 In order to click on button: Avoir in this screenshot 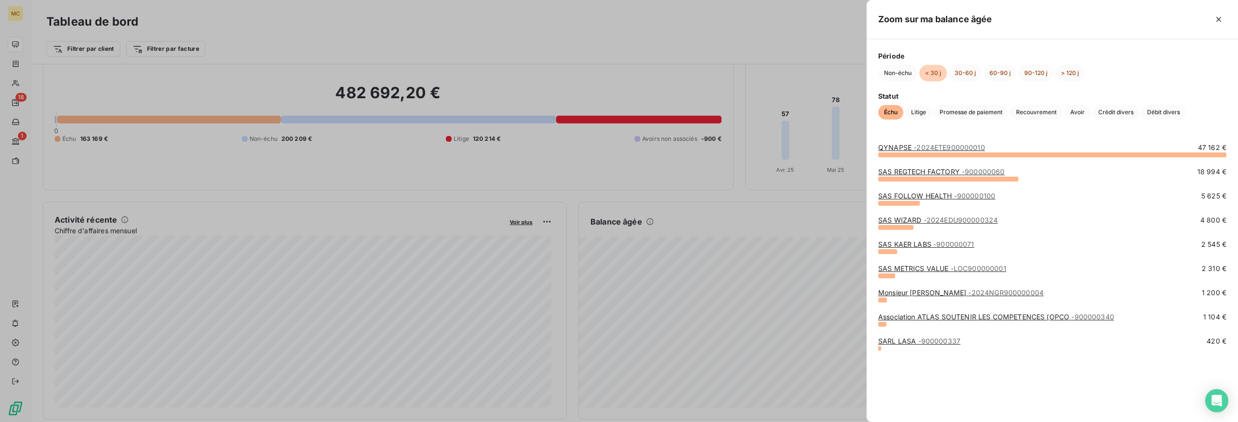, I will do `click(1078, 112)`.